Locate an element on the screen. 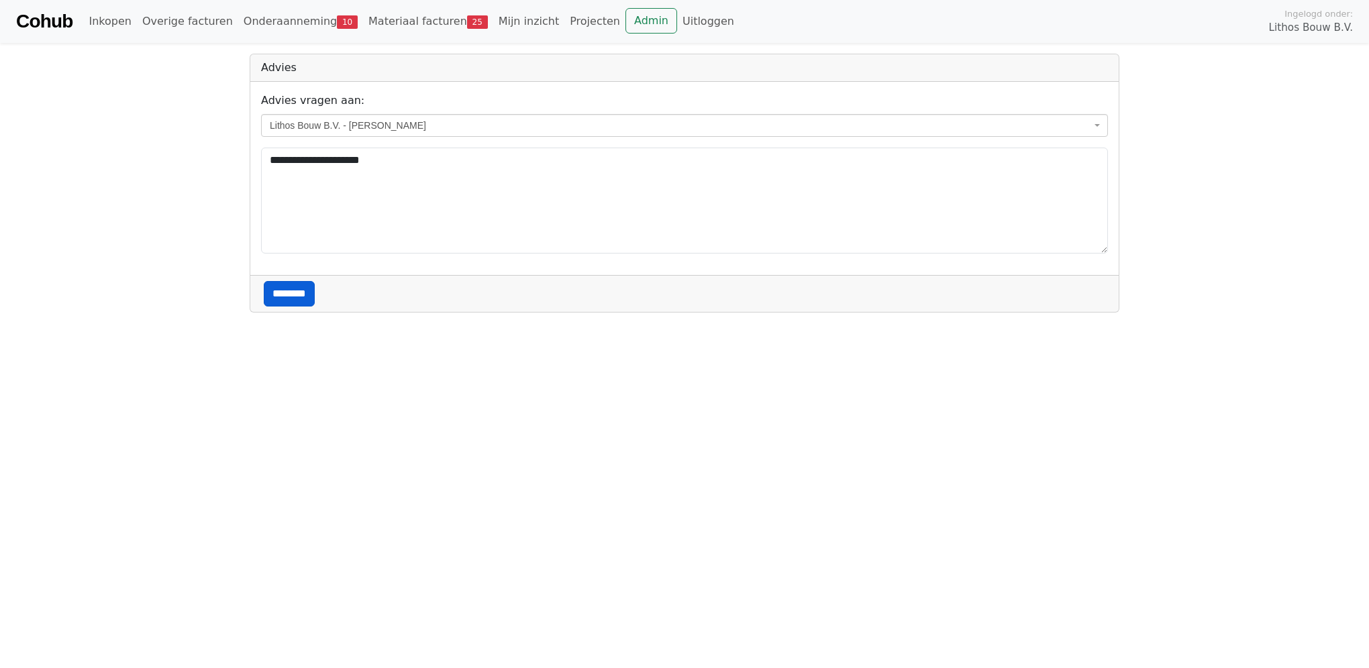 The image size is (1369, 668). label: Advies vragen aan: is located at coordinates (313, 101).